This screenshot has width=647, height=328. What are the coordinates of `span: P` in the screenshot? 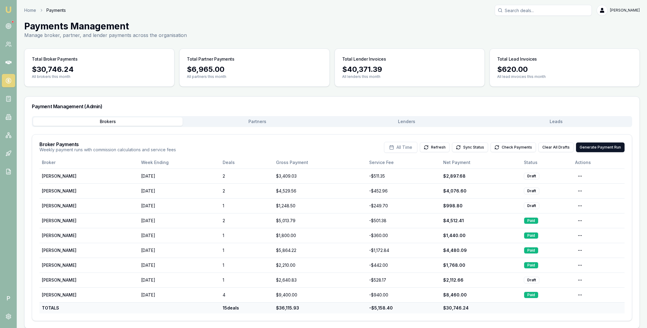 It's located at (8, 298).